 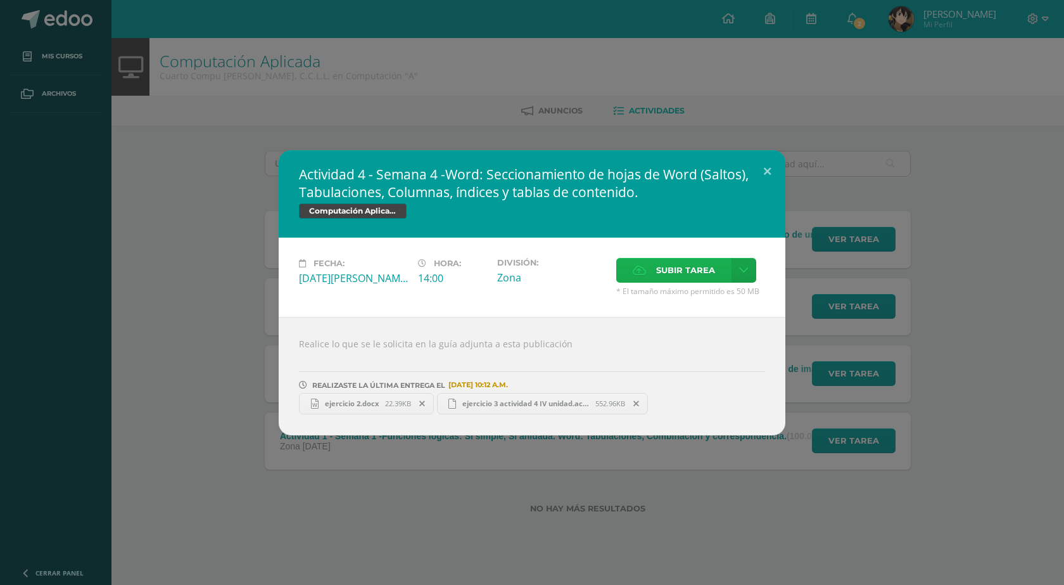 What do you see at coordinates (610, 403) in the screenshot?
I see `span: 552.96KB` at bounding box center [610, 403].